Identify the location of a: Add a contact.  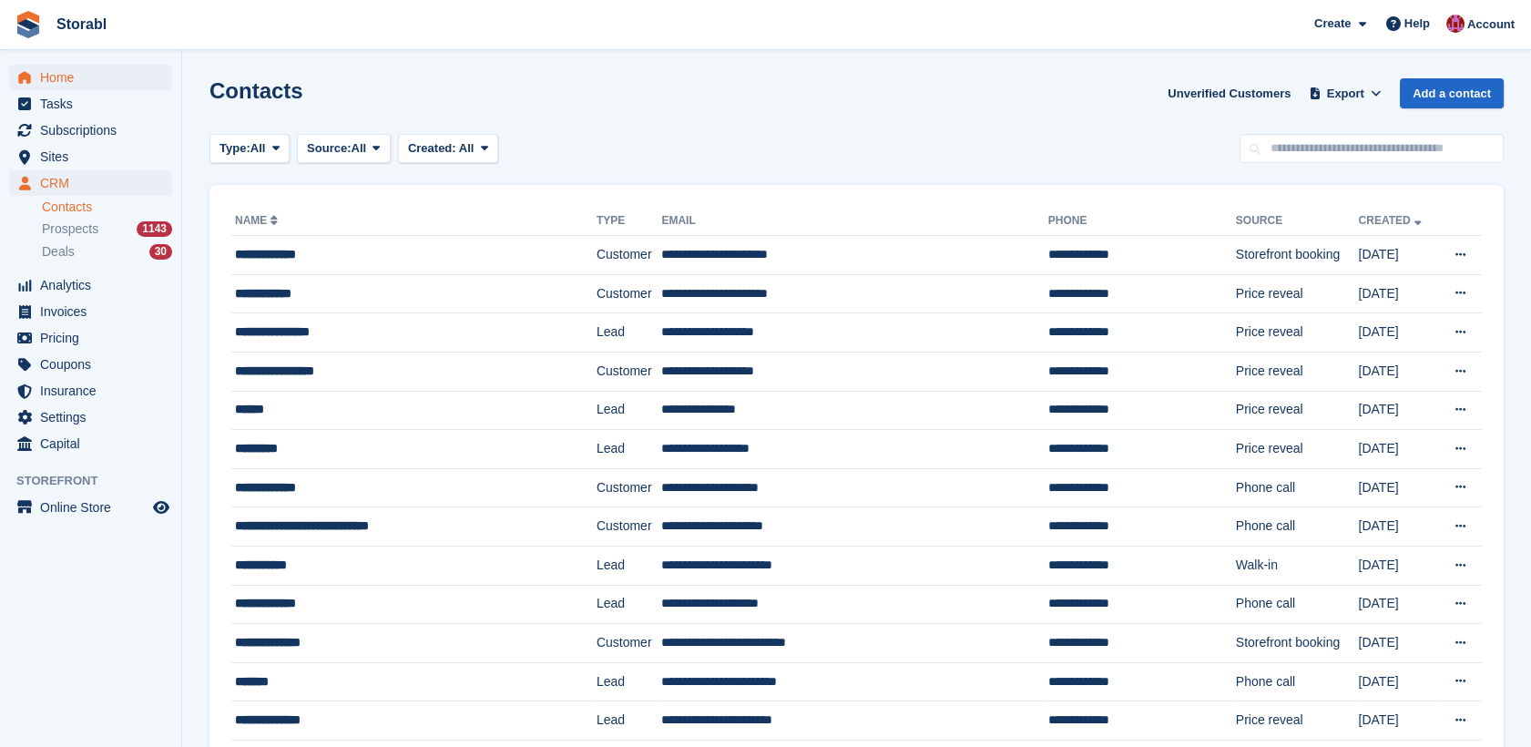
(1452, 93).